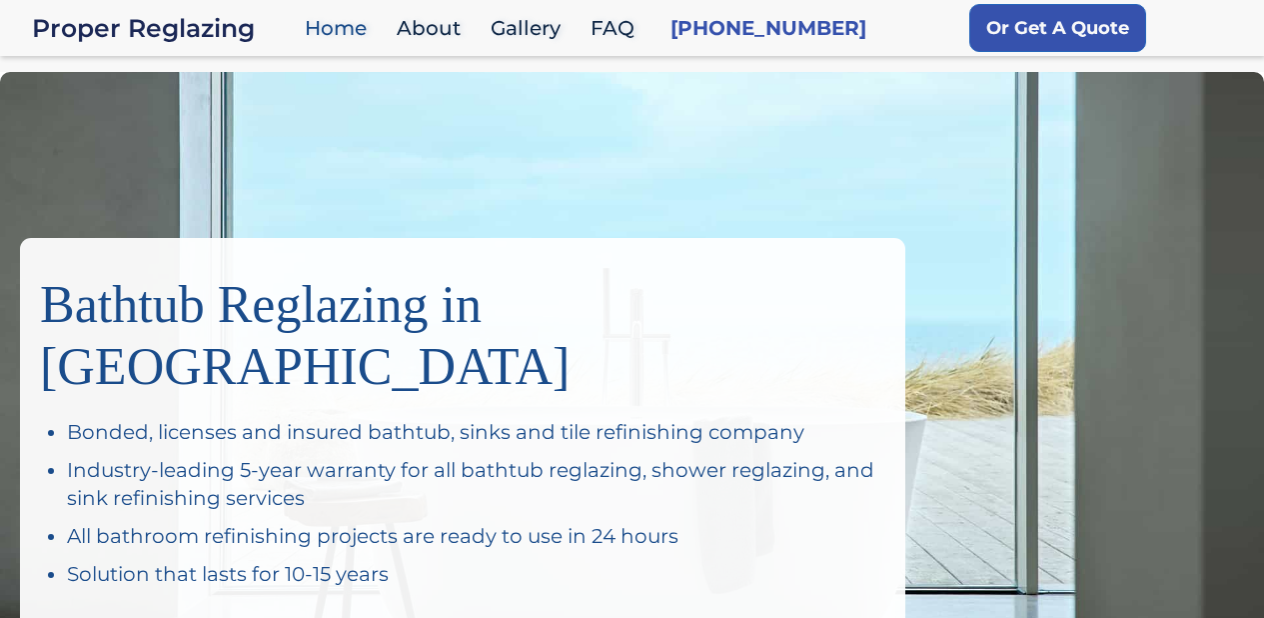 This screenshot has height=618, width=1264. What do you see at coordinates (476, 574) in the screenshot?
I see `div: Solution that lasts for 10-15 years` at bounding box center [476, 574].